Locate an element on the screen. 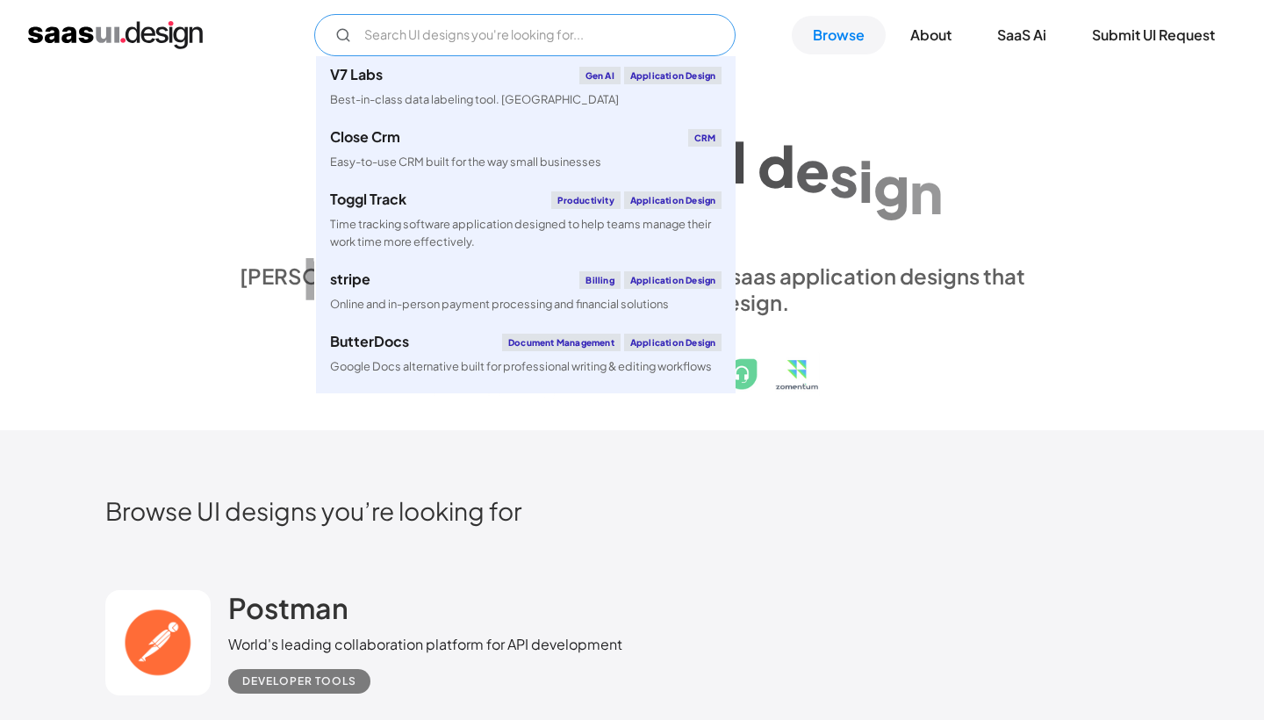  div: n is located at coordinates (926, 191).